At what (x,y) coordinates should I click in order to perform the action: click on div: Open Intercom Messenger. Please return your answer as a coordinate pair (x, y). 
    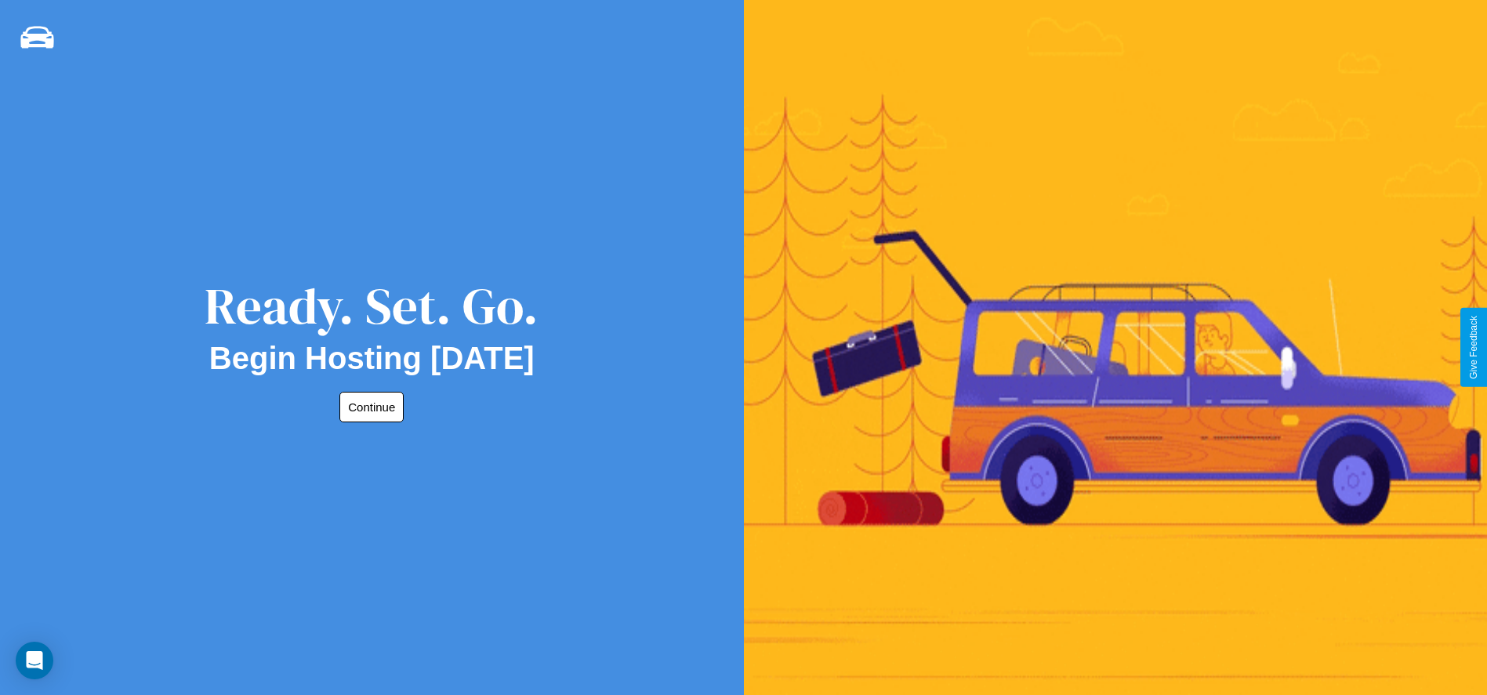
    Looking at the image, I should click on (34, 661).